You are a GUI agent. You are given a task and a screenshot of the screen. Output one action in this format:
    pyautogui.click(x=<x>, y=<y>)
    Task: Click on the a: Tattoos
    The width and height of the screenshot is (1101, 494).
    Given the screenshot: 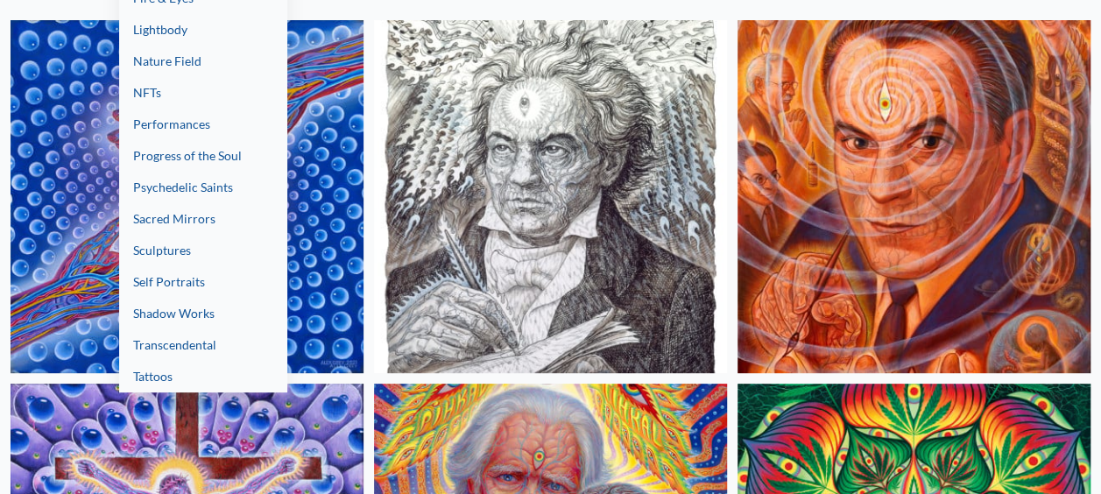 What is the action you would take?
    pyautogui.click(x=203, y=377)
    